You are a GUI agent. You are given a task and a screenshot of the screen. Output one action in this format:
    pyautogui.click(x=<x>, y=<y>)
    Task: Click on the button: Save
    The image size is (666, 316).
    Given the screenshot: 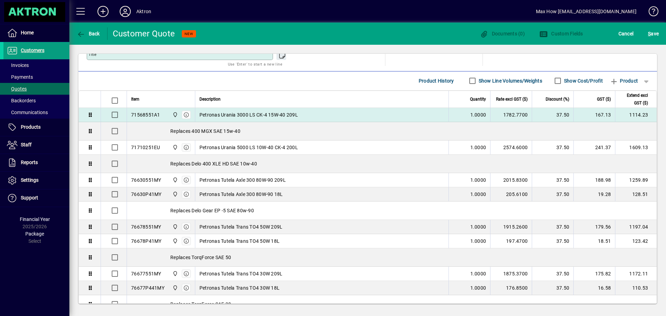 What is the action you would take?
    pyautogui.click(x=653, y=34)
    